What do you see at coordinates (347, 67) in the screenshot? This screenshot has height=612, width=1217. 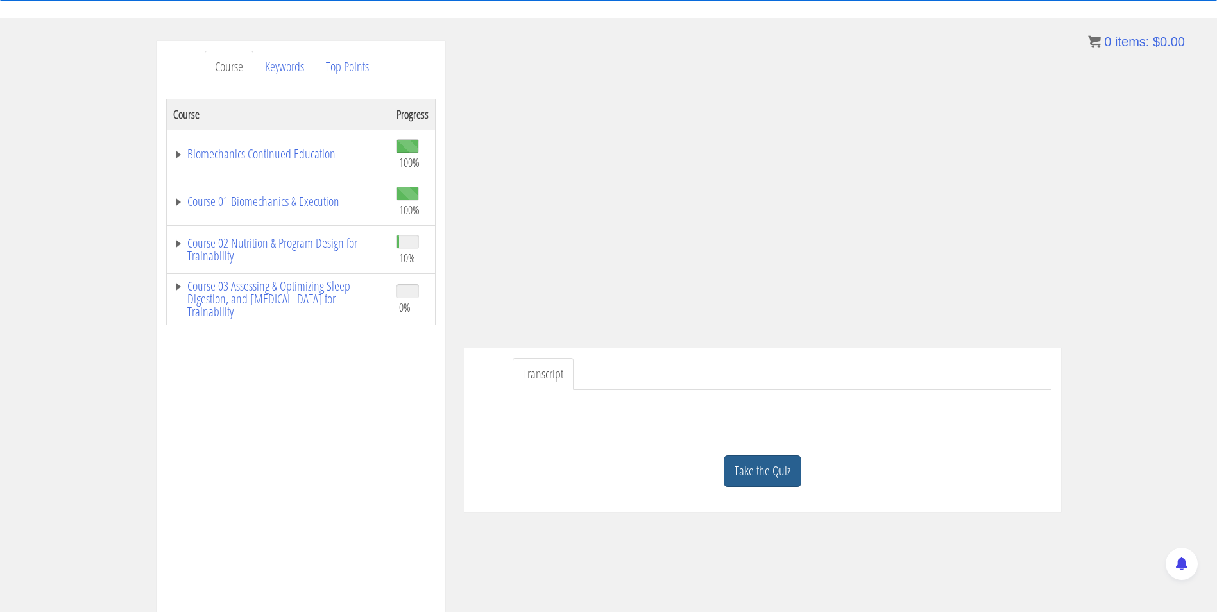 I see `a: Top Points` at bounding box center [347, 67].